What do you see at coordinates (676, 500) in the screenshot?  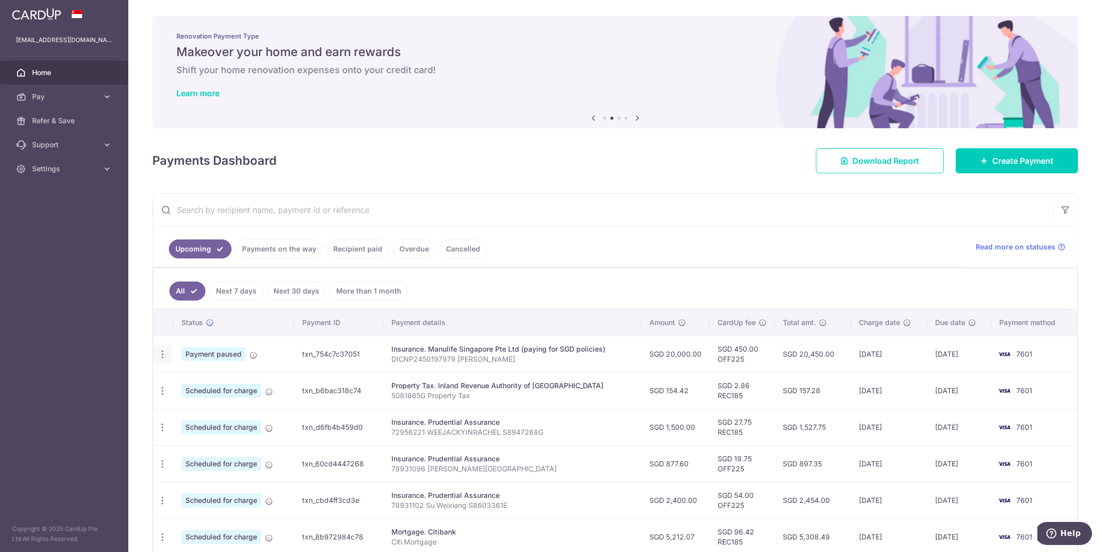 I see `td: SGD 2,400.00` at bounding box center [676, 500].